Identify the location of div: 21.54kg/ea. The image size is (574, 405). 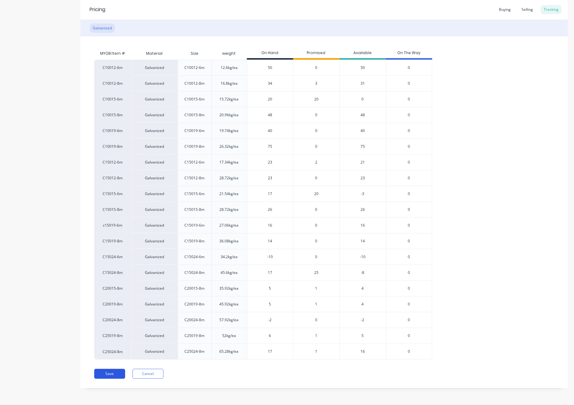
(229, 194).